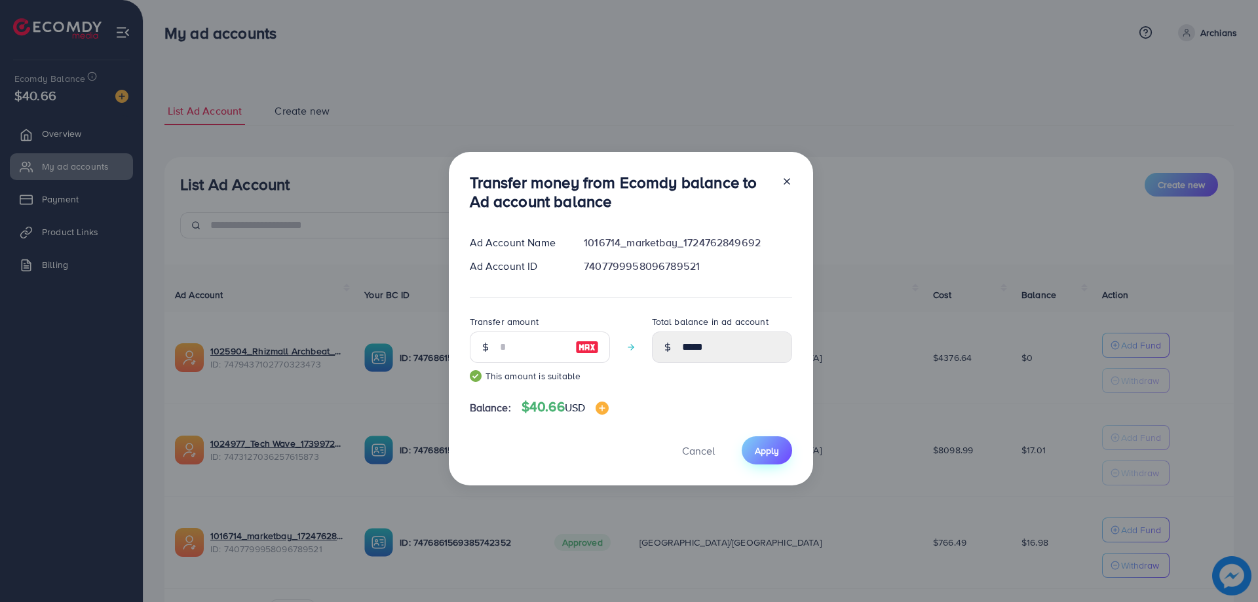  Describe the element at coordinates (504, 322) in the screenshot. I see `label: Transfer amount` at that location.